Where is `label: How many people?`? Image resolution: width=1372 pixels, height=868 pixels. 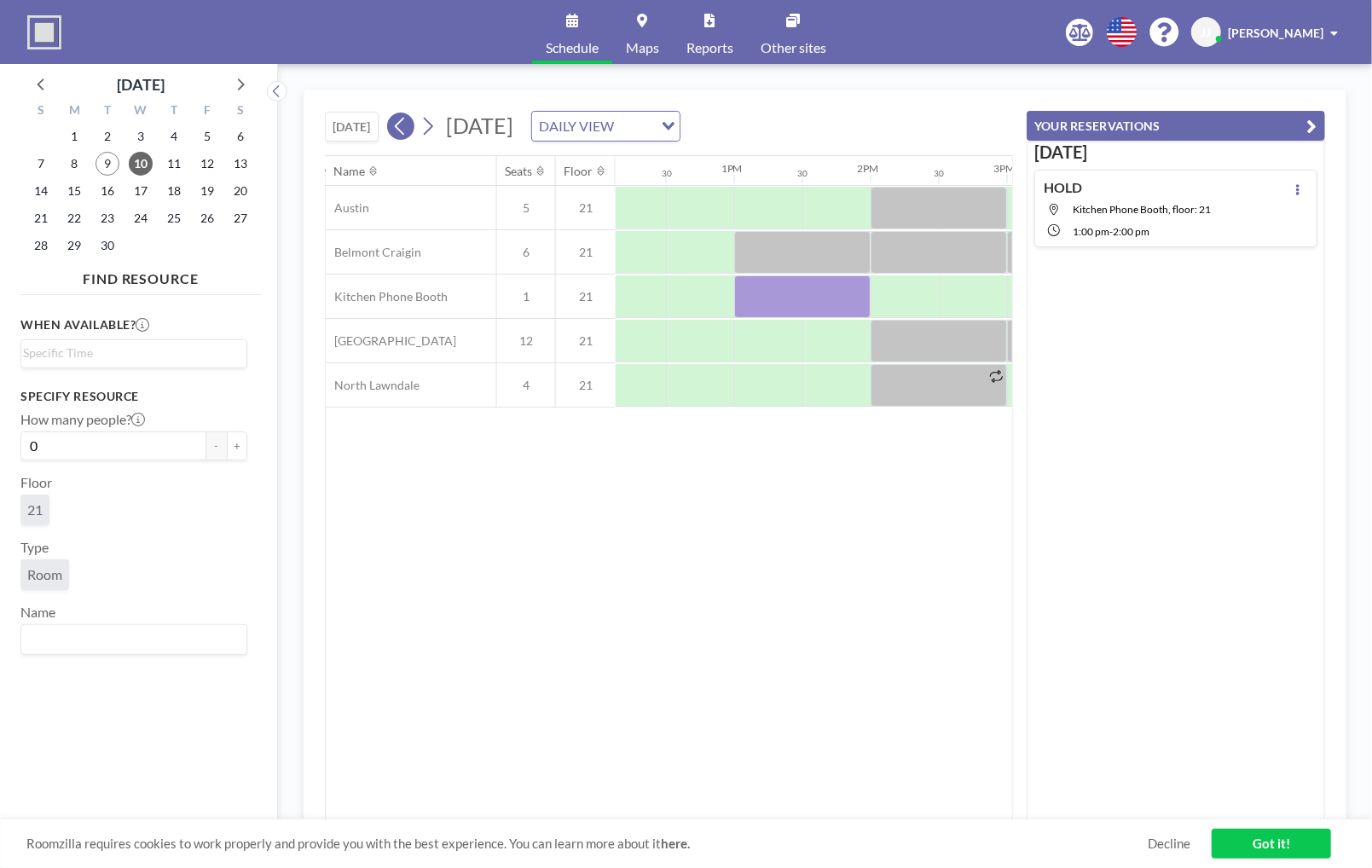
label: How many people? is located at coordinates (83, 420).